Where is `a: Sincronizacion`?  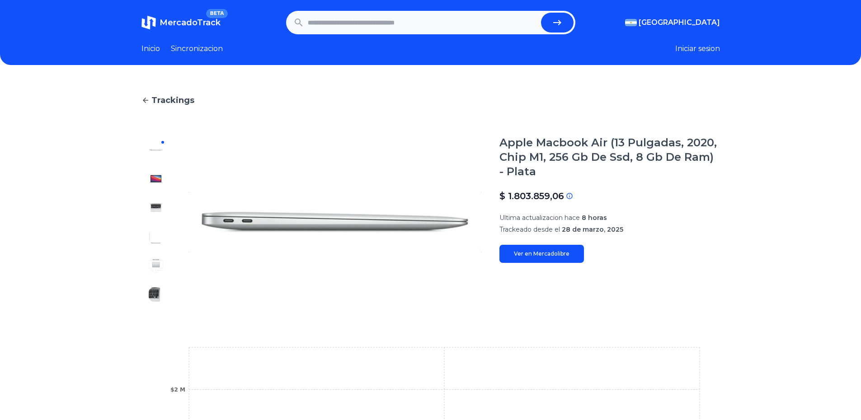 a: Sincronizacion is located at coordinates (197, 49).